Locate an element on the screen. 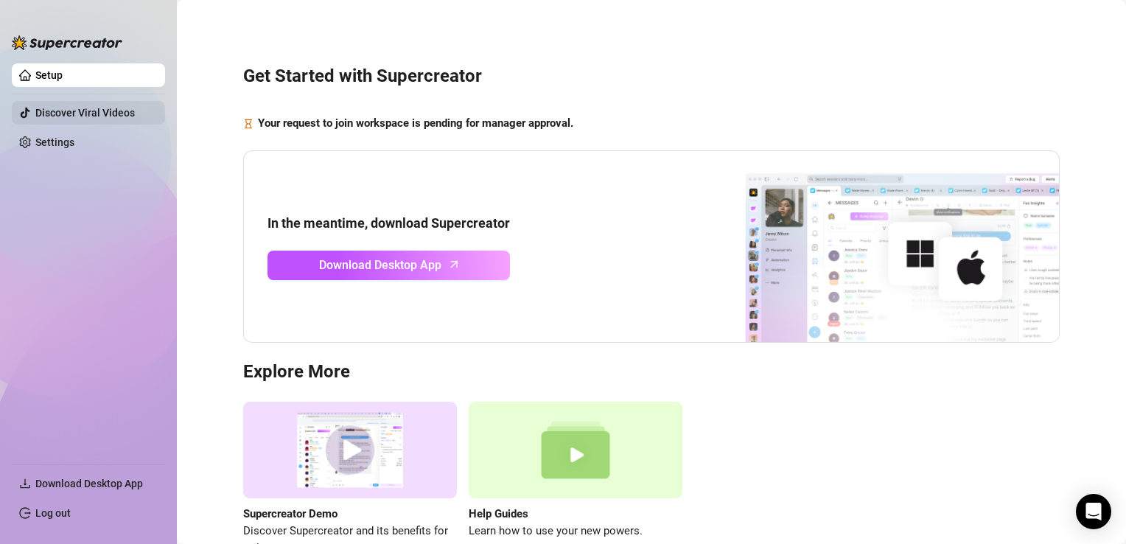  h3: Get Started with Supercreator is located at coordinates (652, 77).